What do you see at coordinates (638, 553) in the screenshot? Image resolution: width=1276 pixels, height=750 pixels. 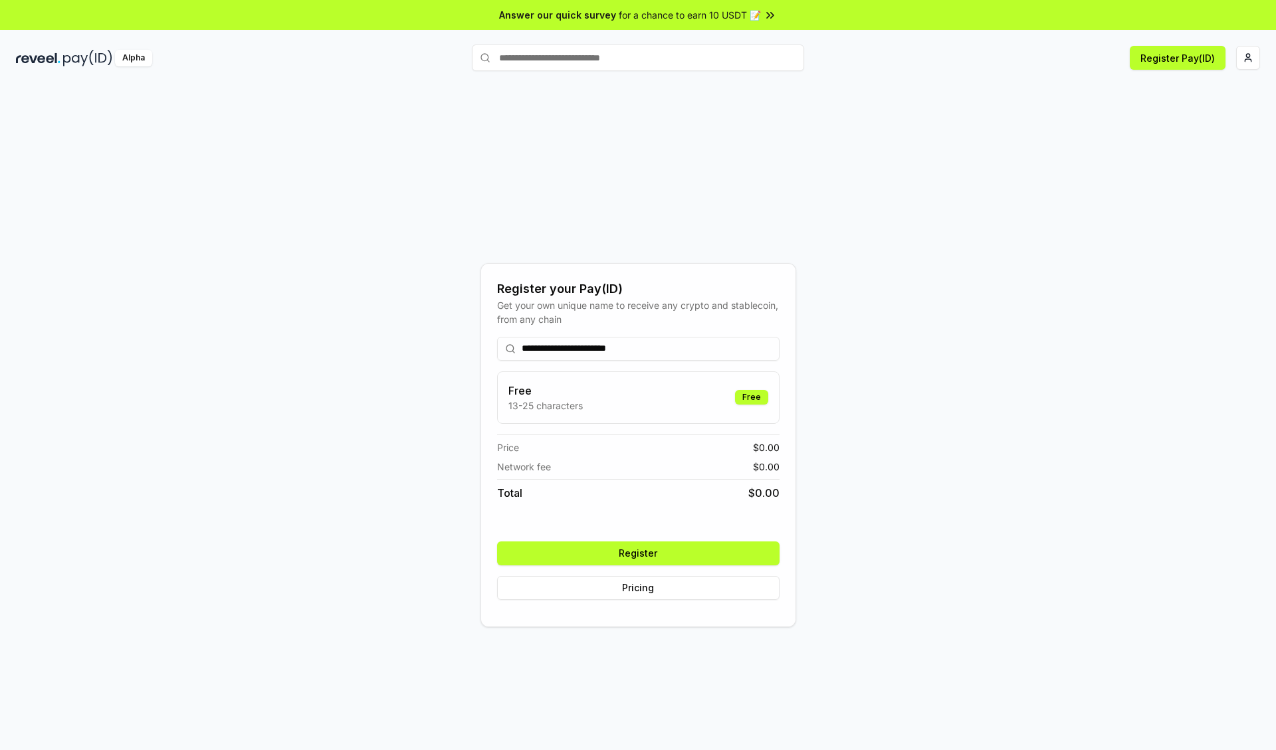 I see `button: Register` at bounding box center [638, 553].